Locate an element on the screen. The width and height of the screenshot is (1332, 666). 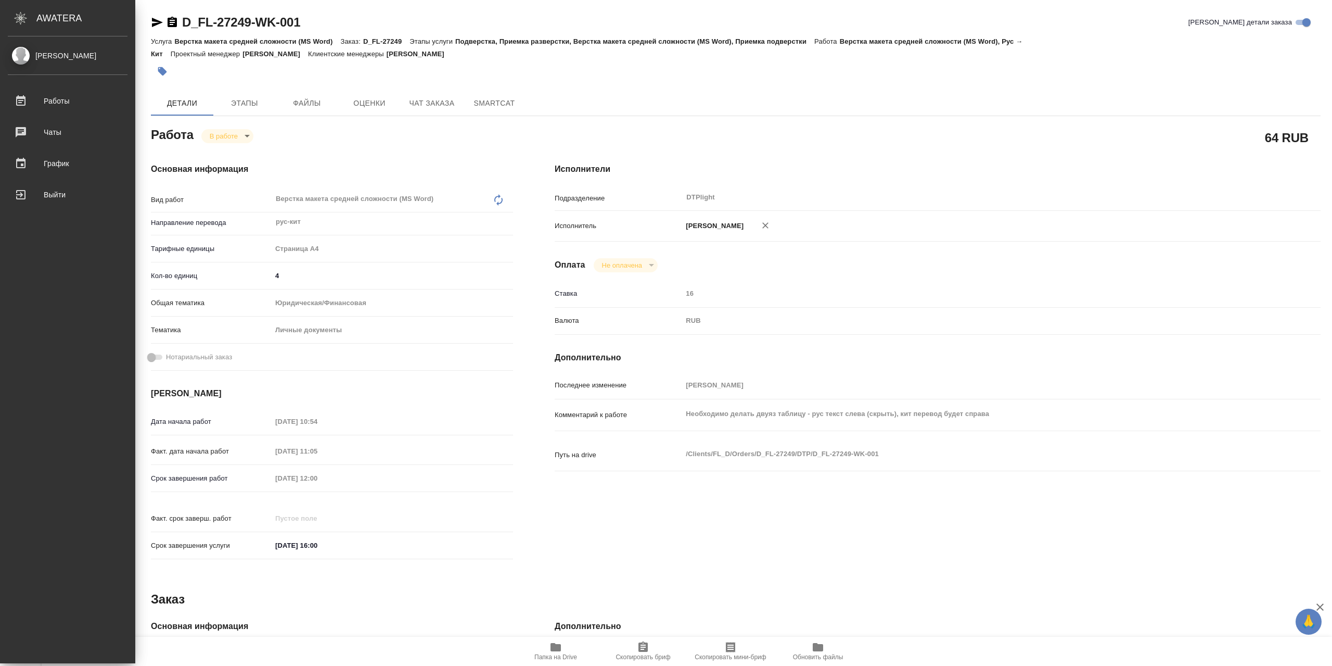
p: Факт. дата начала работ is located at coordinates (211, 451).